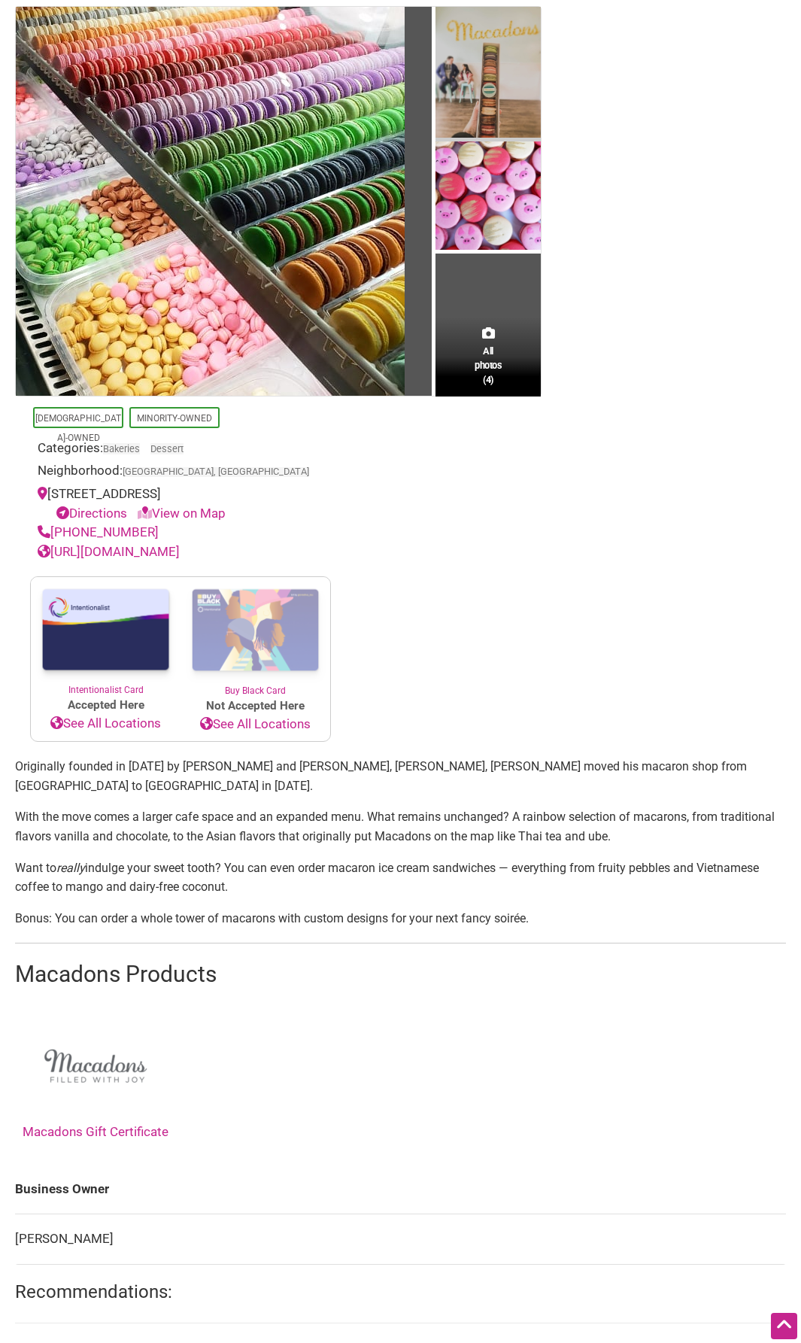  Describe the element at coordinates (181, 450) in the screenshot. I see `div: Categories:` at that location.